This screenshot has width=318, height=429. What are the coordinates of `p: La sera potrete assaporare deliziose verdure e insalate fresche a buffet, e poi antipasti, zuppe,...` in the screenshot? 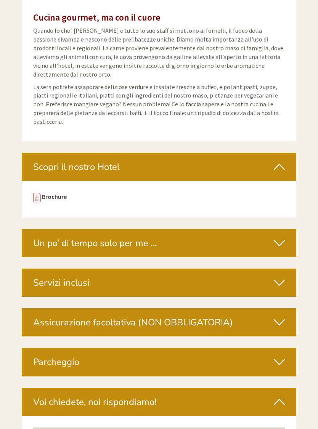 It's located at (159, 104).